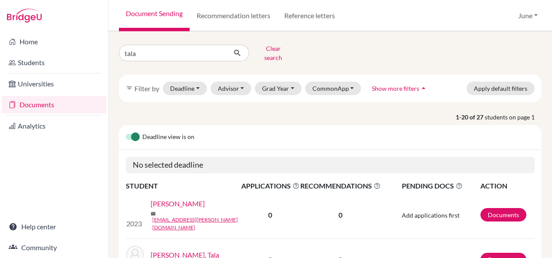 The image size is (552, 258). What do you see at coordinates (270, 214) in the screenshot?
I see `b: 0` at bounding box center [270, 214].